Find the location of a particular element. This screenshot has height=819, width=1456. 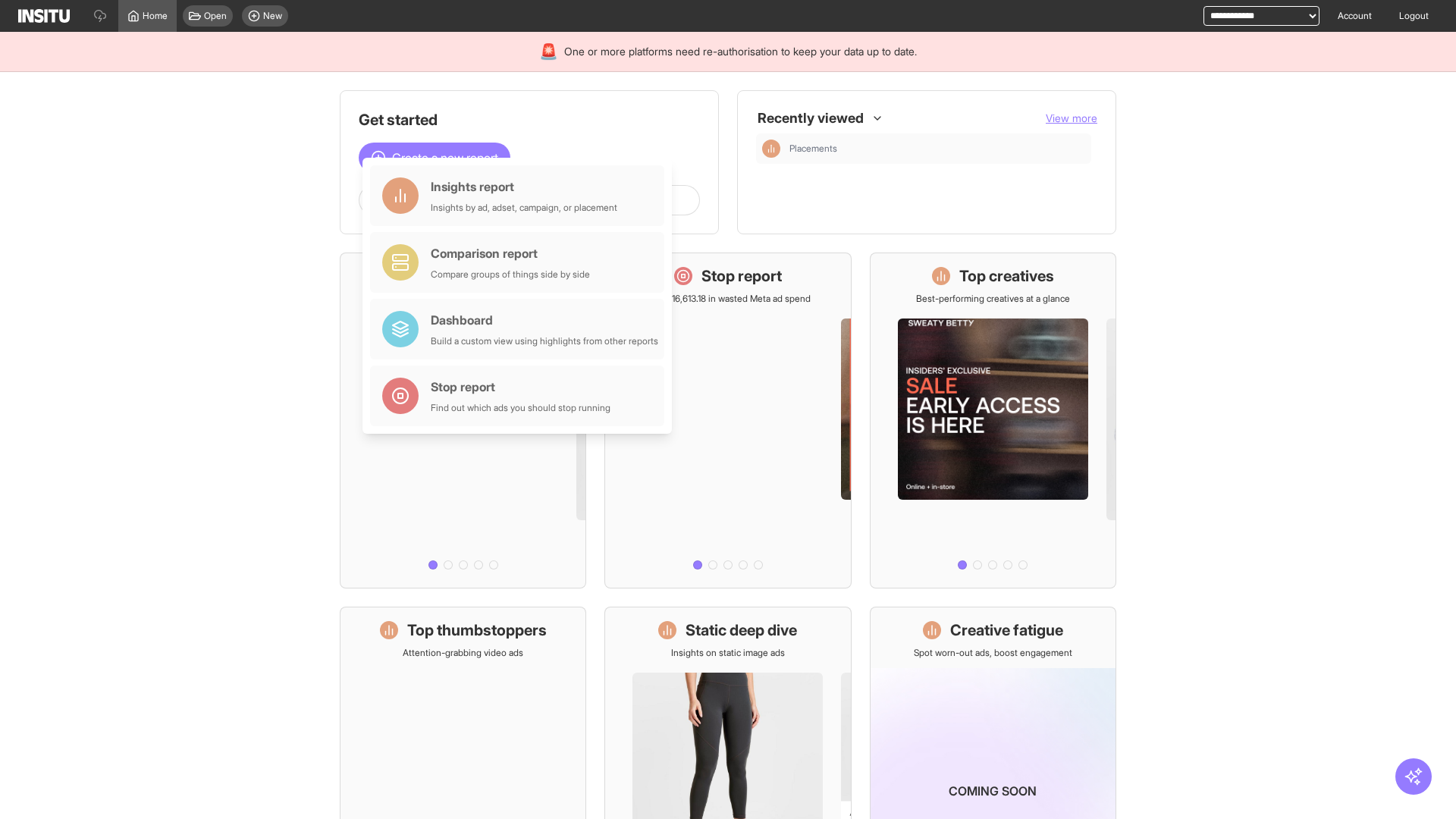

div: Compare groups of things side by side is located at coordinates (511, 275).